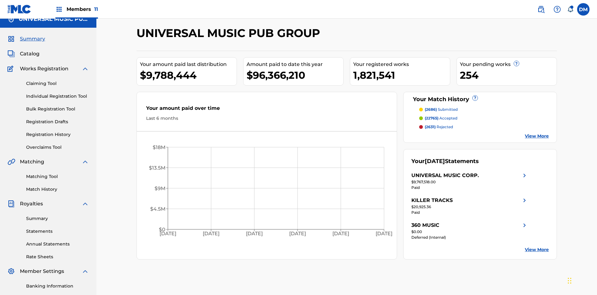  I want to click on a: Banking Information, so click(57, 286).